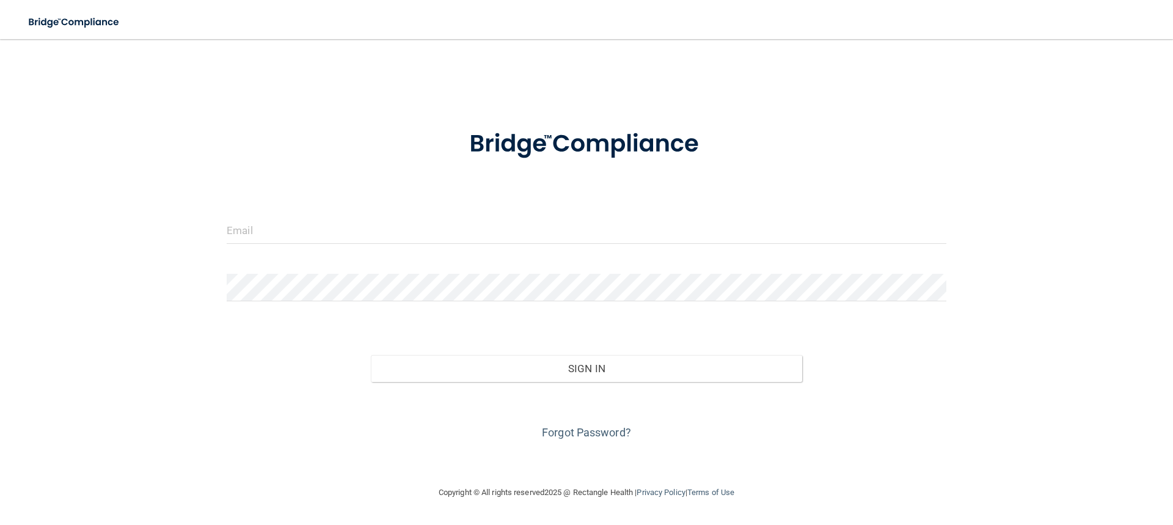 The height and width of the screenshot is (525, 1173). Describe the element at coordinates (660, 492) in the screenshot. I see `a: Privacy Policy` at that location.